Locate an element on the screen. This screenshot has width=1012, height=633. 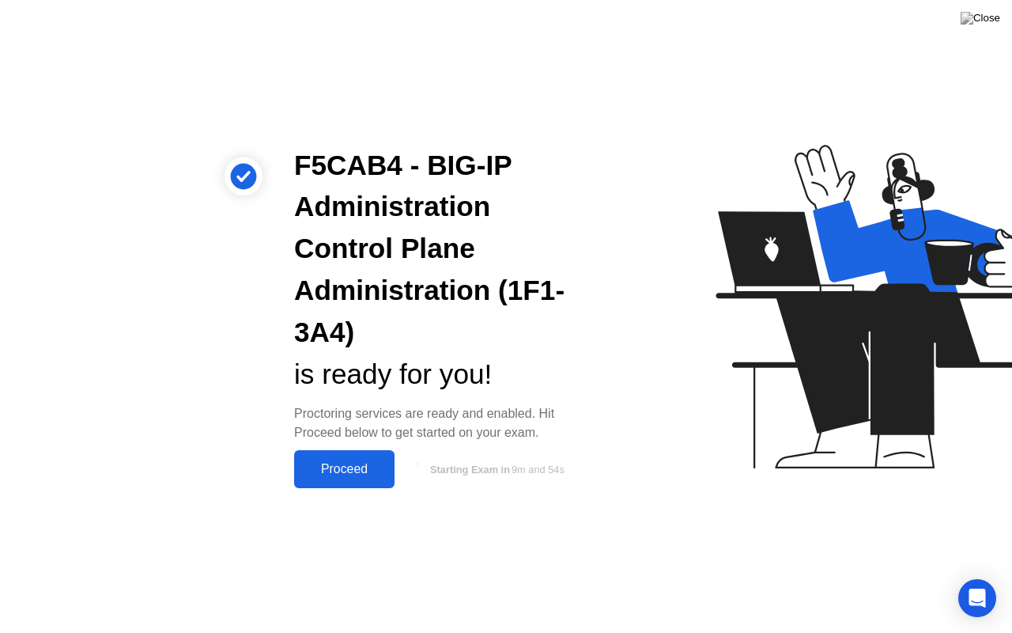
div: Proceed is located at coordinates (344, 469).